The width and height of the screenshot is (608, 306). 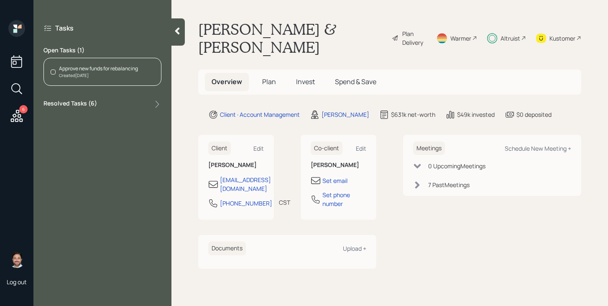 I want to click on div: Altruist, so click(x=510, y=38).